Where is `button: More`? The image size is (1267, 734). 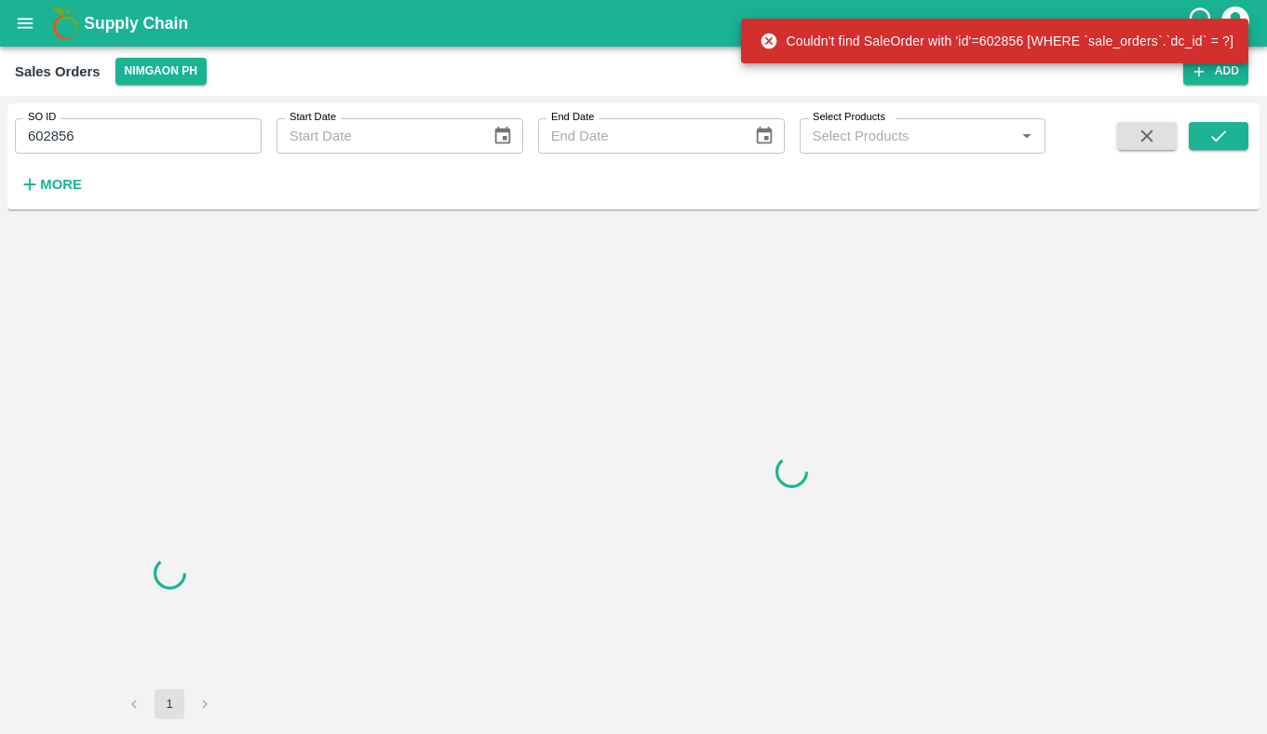 button: More is located at coordinates (50, 184).